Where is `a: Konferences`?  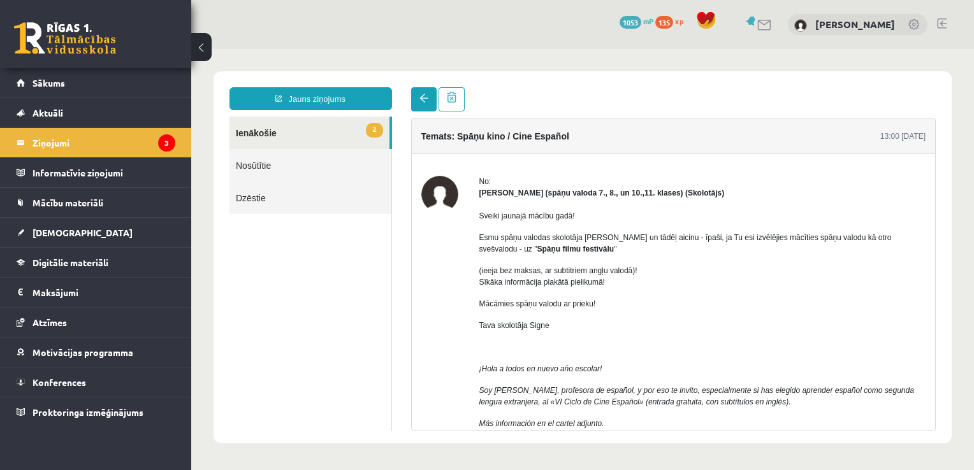 a: Konferences is located at coordinates (96, 382).